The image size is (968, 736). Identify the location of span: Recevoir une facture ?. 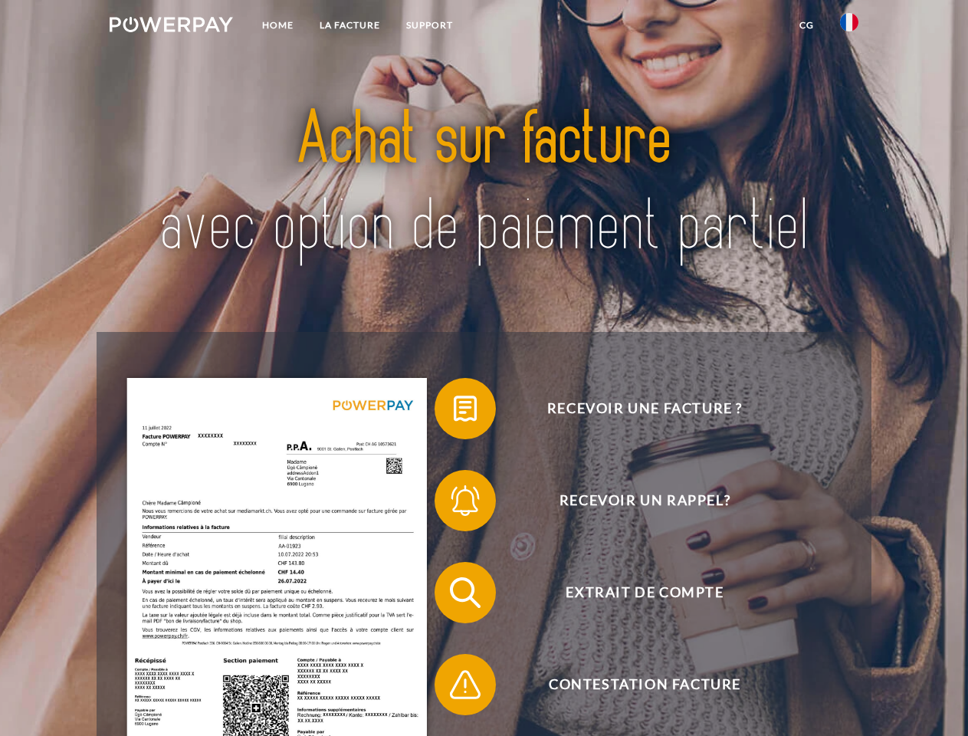
(645, 409).